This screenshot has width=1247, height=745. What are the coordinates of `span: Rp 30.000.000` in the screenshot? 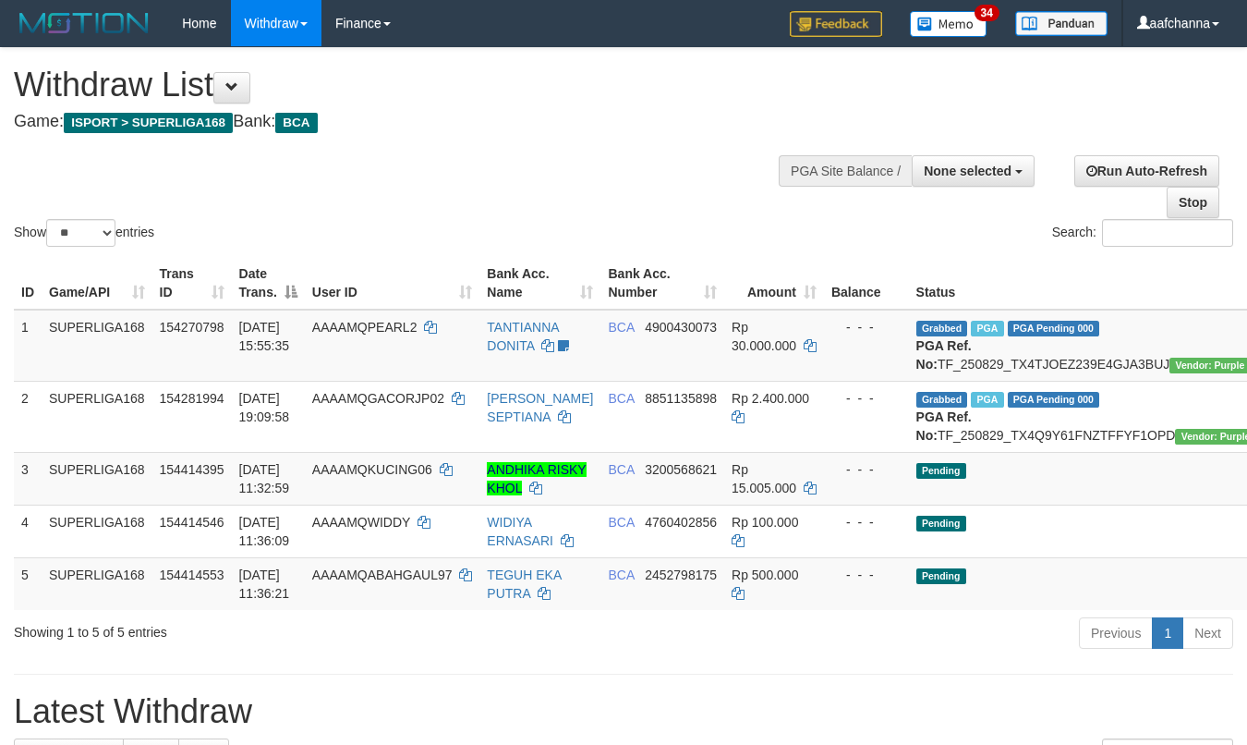 It's located at (764, 336).